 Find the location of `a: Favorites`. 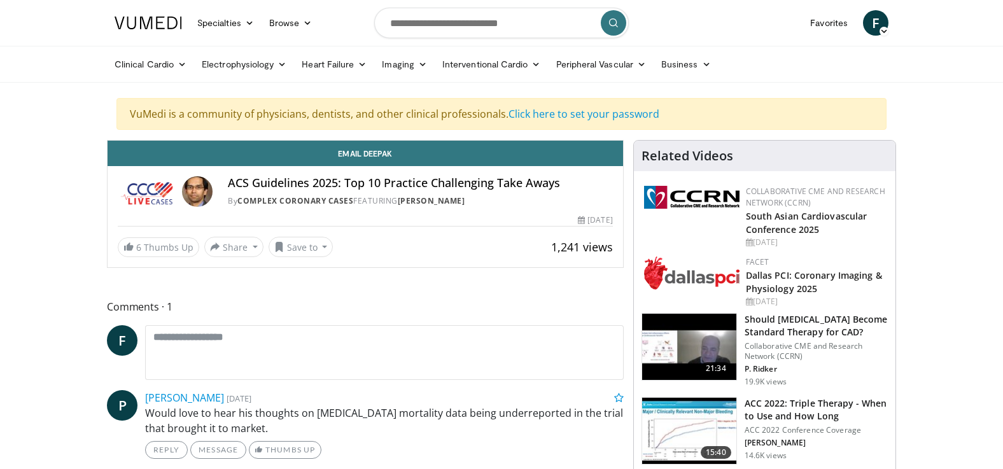

a: Favorites is located at coordinates (829, 23).